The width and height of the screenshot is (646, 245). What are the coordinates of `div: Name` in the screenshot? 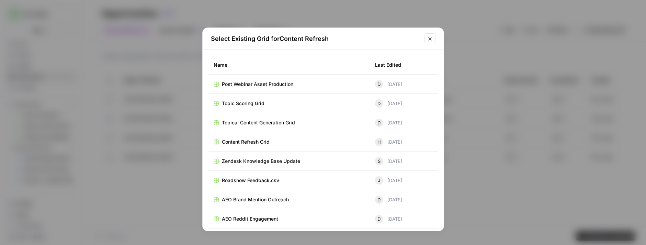 It's located at (289, 65).